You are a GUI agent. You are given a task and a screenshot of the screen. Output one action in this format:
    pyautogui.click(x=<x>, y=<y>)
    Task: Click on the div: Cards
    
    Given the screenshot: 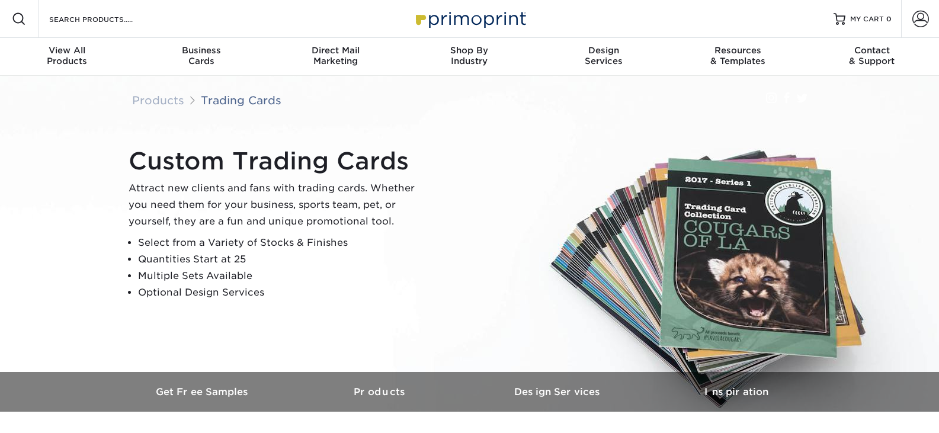 What is the action you would take?
    pyautogui.click(x=201, y=56)
    